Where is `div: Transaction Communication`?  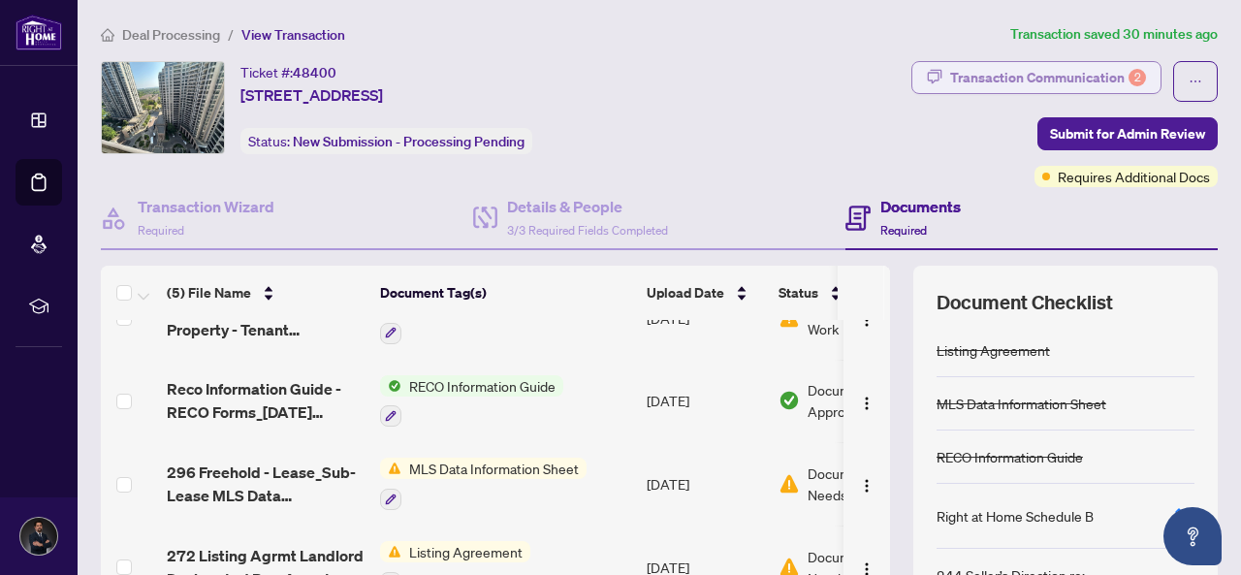
div: Transaction Communication is located at coordinates (1048, 78).